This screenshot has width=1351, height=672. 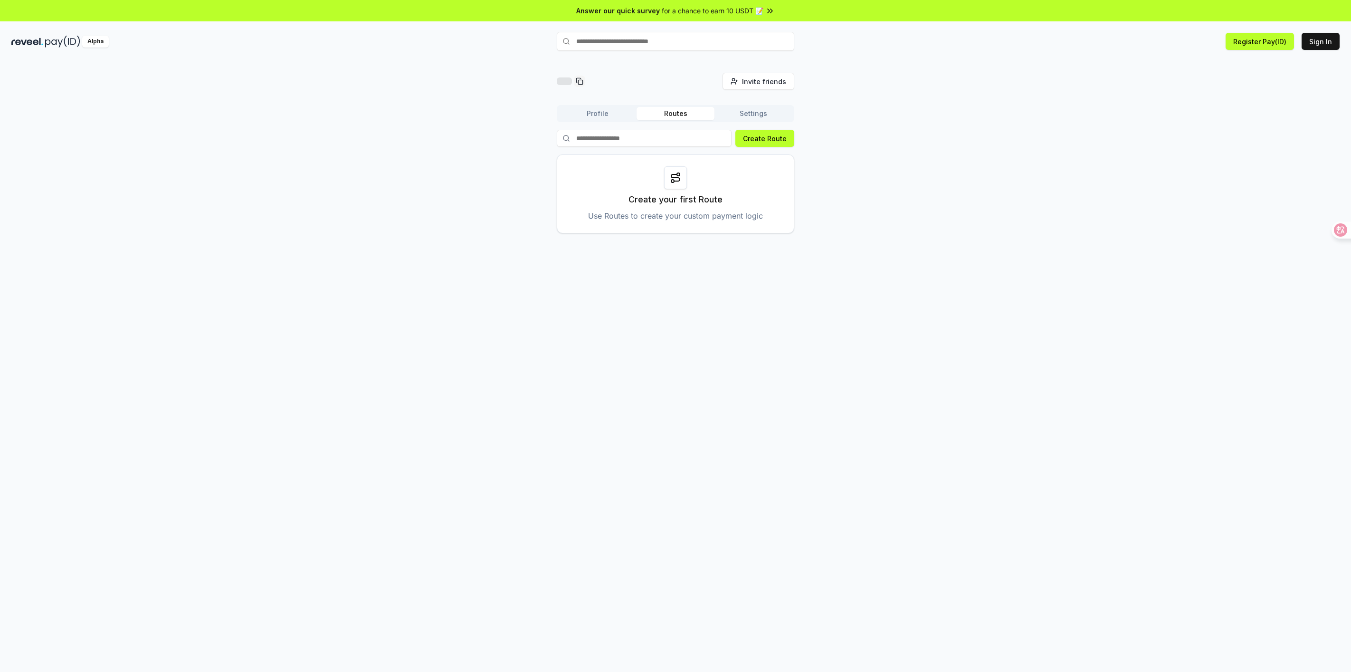 I want to click on button: Invite friends, so click(x=758, y=81).